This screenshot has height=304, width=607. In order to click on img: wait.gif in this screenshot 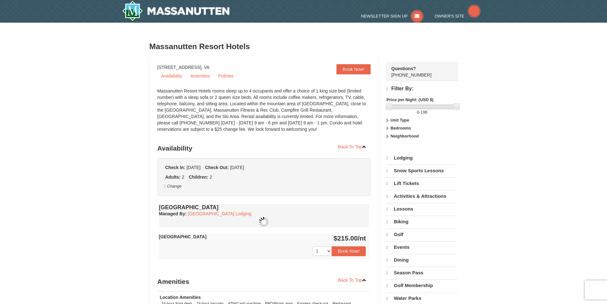, I will do `click(264, 222)`.